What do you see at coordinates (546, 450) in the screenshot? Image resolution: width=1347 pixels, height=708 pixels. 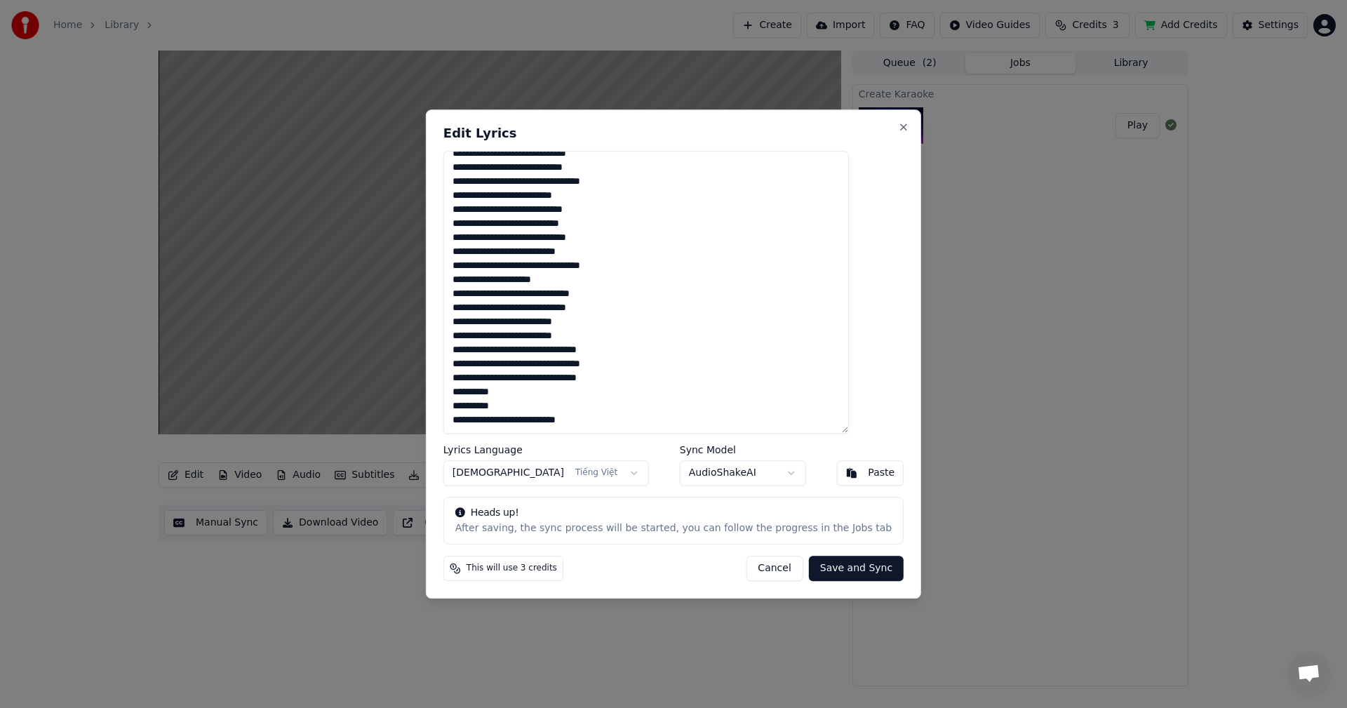 I see `label: Lyrics Language` at bounding box center [546, 450].